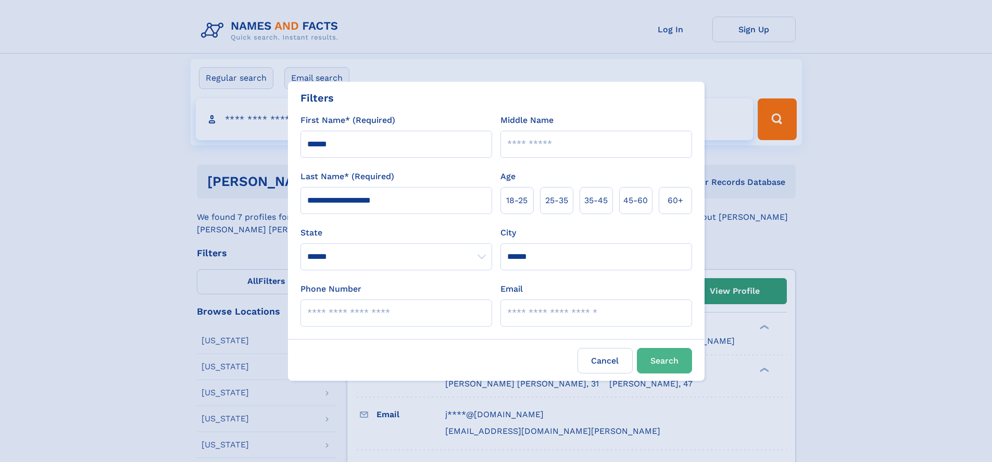 This screenshot has width=992, height=462. Describe the element at coordinates (317, 98) in the screenshot. I see `div: Filters` at that location.